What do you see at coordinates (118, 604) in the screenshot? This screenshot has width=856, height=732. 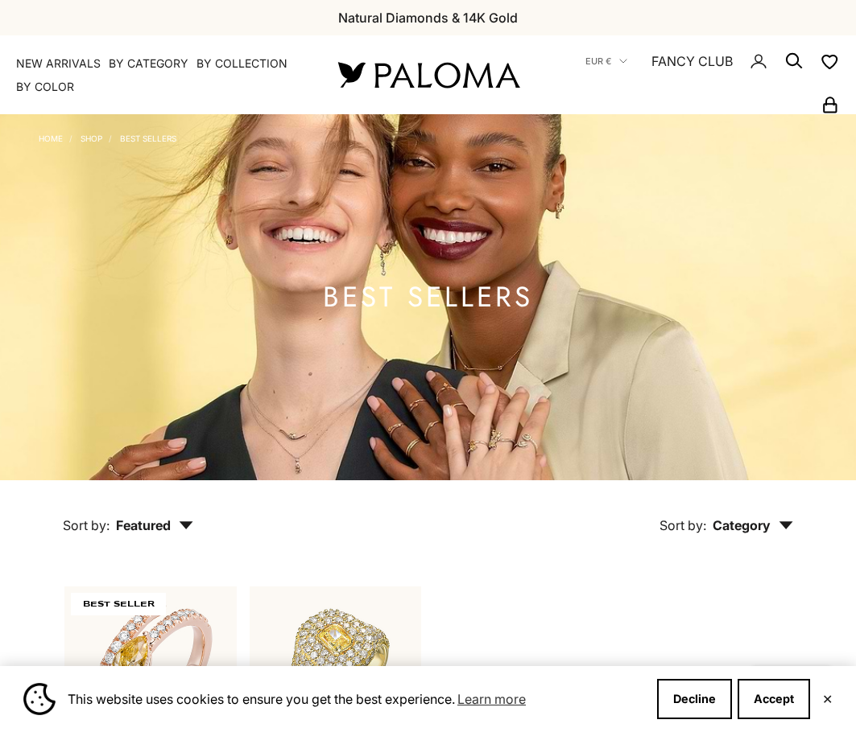 I see `span: BEST SELLER` at bounding box center [118, 604].